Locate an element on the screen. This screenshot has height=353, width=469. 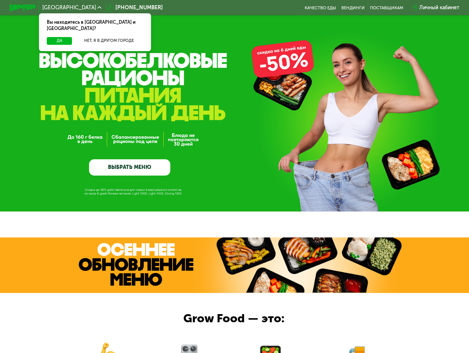
a: Качество еды is located at coordinates (320, 8).